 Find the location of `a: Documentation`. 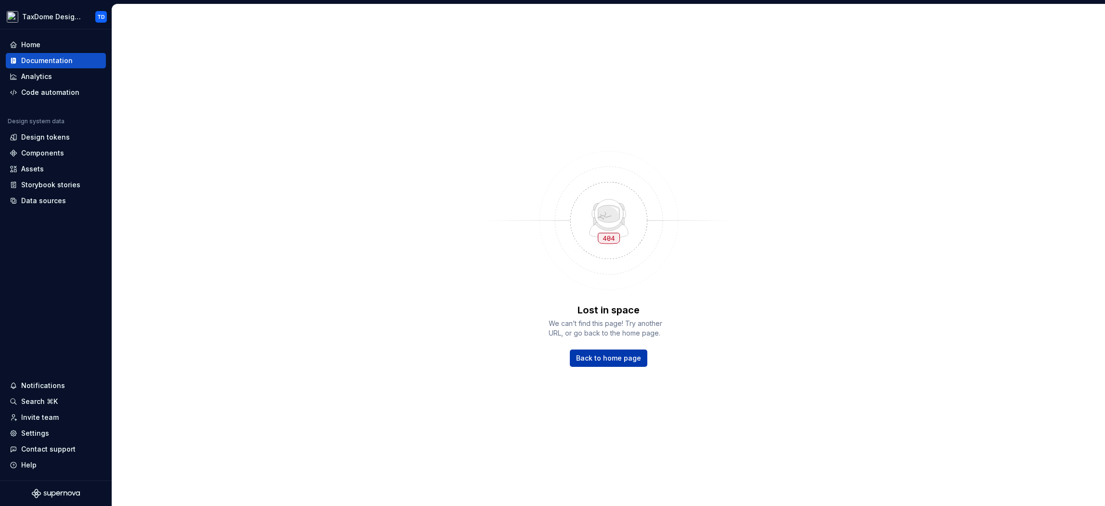

a: Documentation is located at coordinates (56, 61).